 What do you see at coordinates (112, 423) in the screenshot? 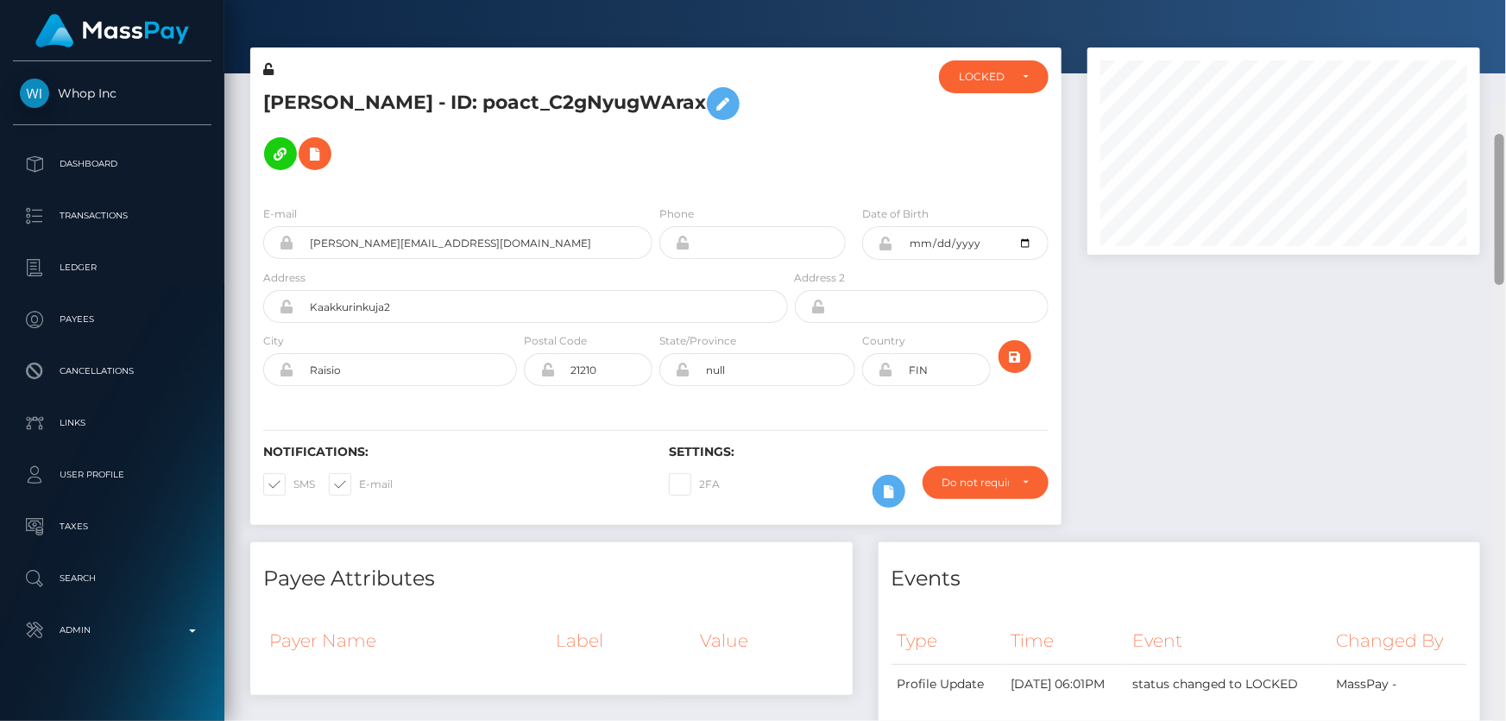
I see `a: Links` at bounding box center [112, 423].